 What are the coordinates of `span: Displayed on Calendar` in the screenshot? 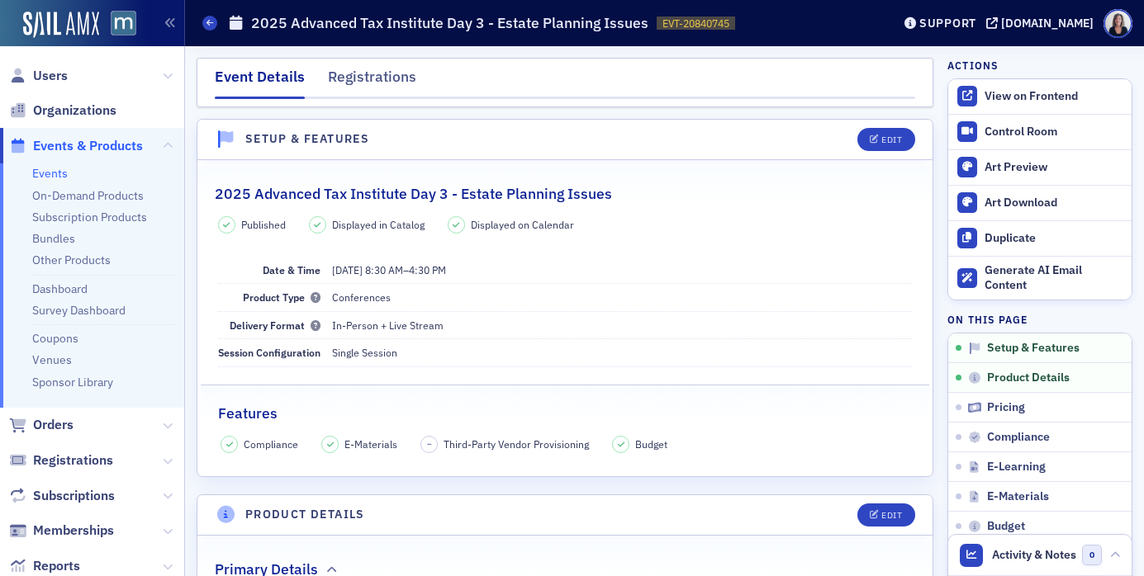 It's located at (522, 225).